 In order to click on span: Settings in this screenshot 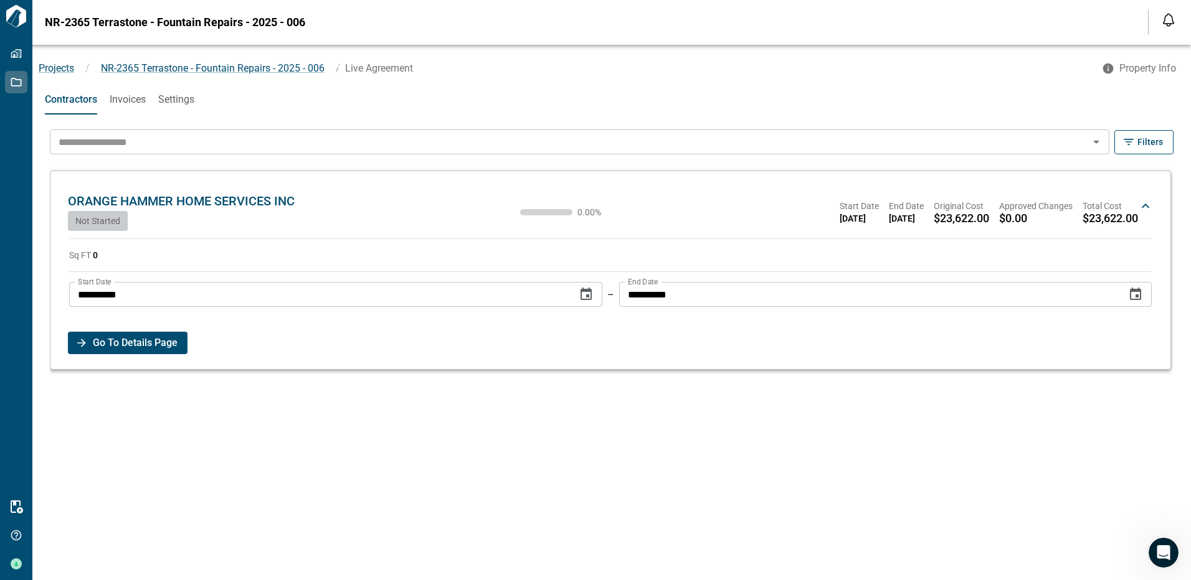, I will do `click(176, 100)`.